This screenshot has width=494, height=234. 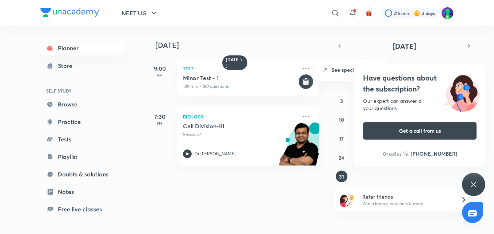 I want to click on h6: SELF STUDY, so click(x=83, y=91).